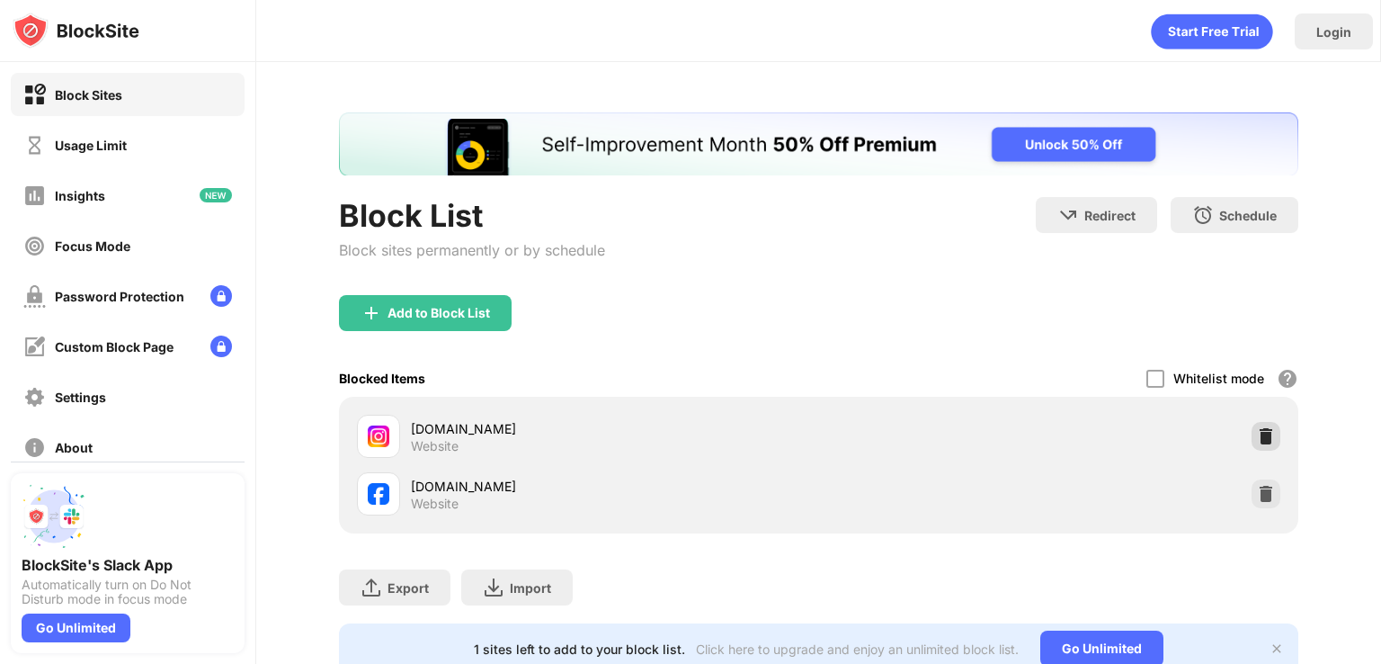 The height and width of the screenshot is (664, 1381). I want to click on div: Block sites permanently or by schedule, so click(472, 250).